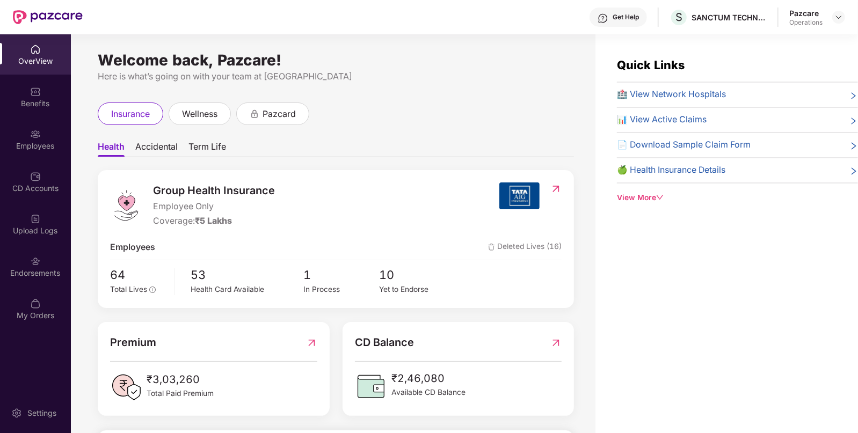 This screenshot has width=858, height=433. Describe the element at coordinates (684, 145) in the screenshot. I see `span: 📄 Download Sample Claim Form` at that location.